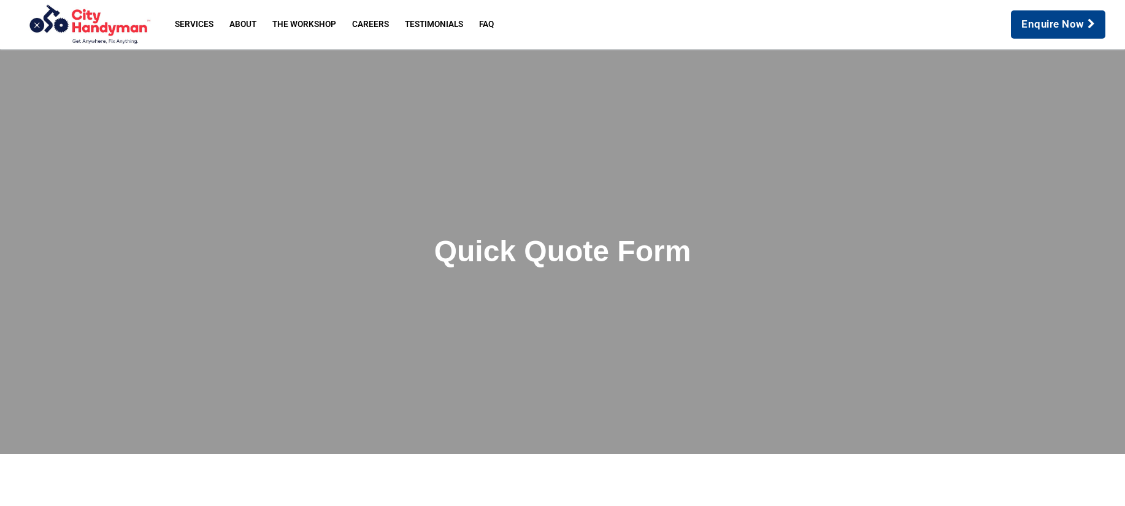 This screenshot has width=1125, height=506. I want to click on h2: Quick Quote Form, so click(563, 252).